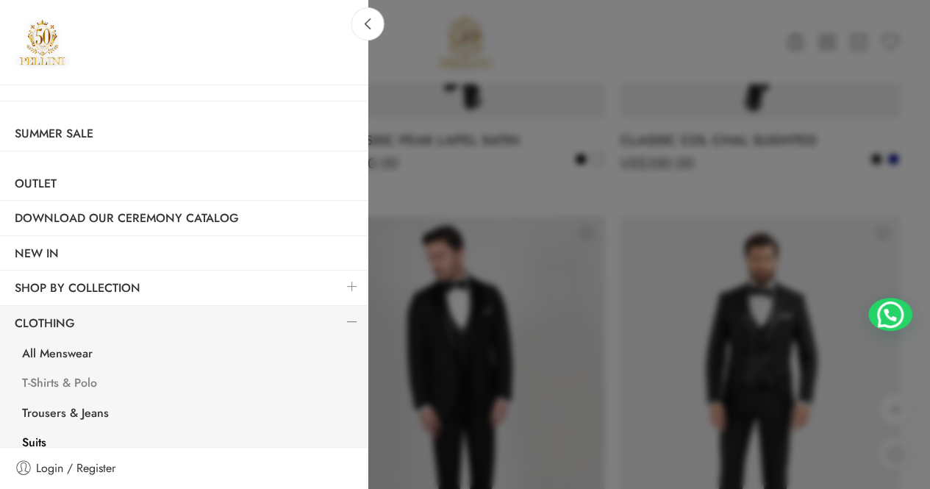  What do you see at coordinates (42, 42) in the screenshot?
I see `a: Pellini -` at bounding box center [42, 42].